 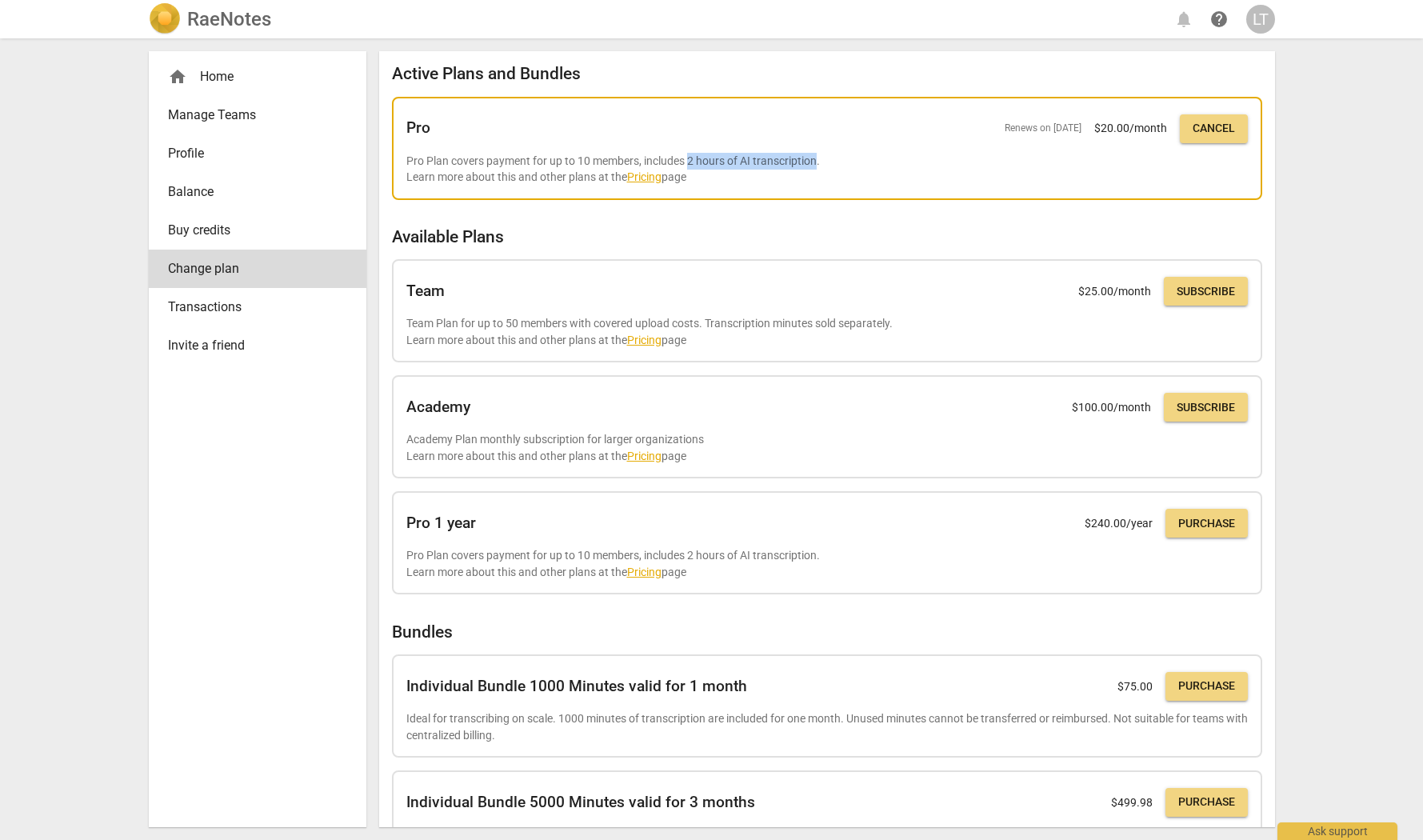 I want to click on h2: Bundles, so click(x=827, y=632).